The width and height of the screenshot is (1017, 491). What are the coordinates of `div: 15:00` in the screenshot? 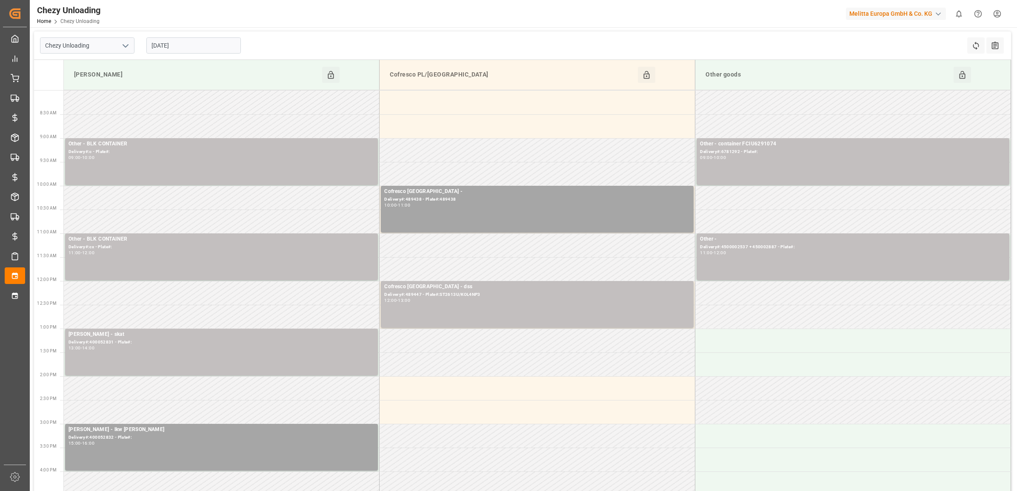 It's located at (74, 443).